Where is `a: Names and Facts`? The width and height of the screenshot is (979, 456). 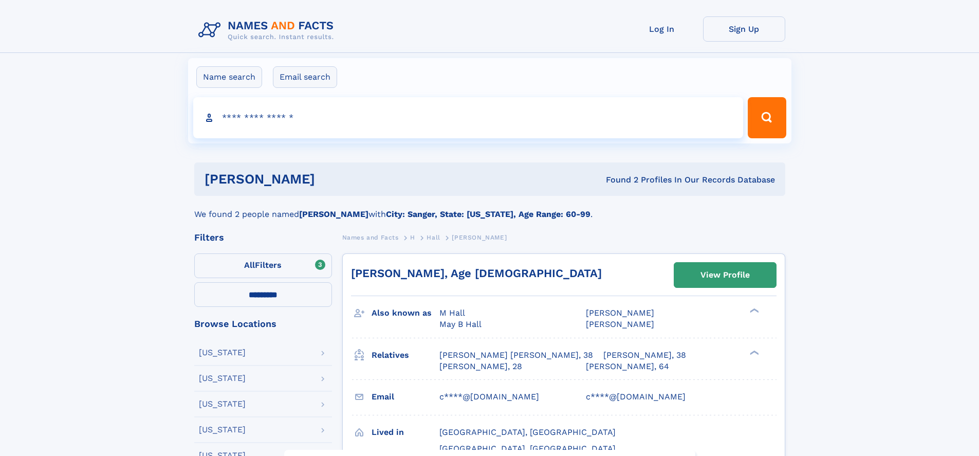
a: Names and Facts is located at coordinates (371, 237).